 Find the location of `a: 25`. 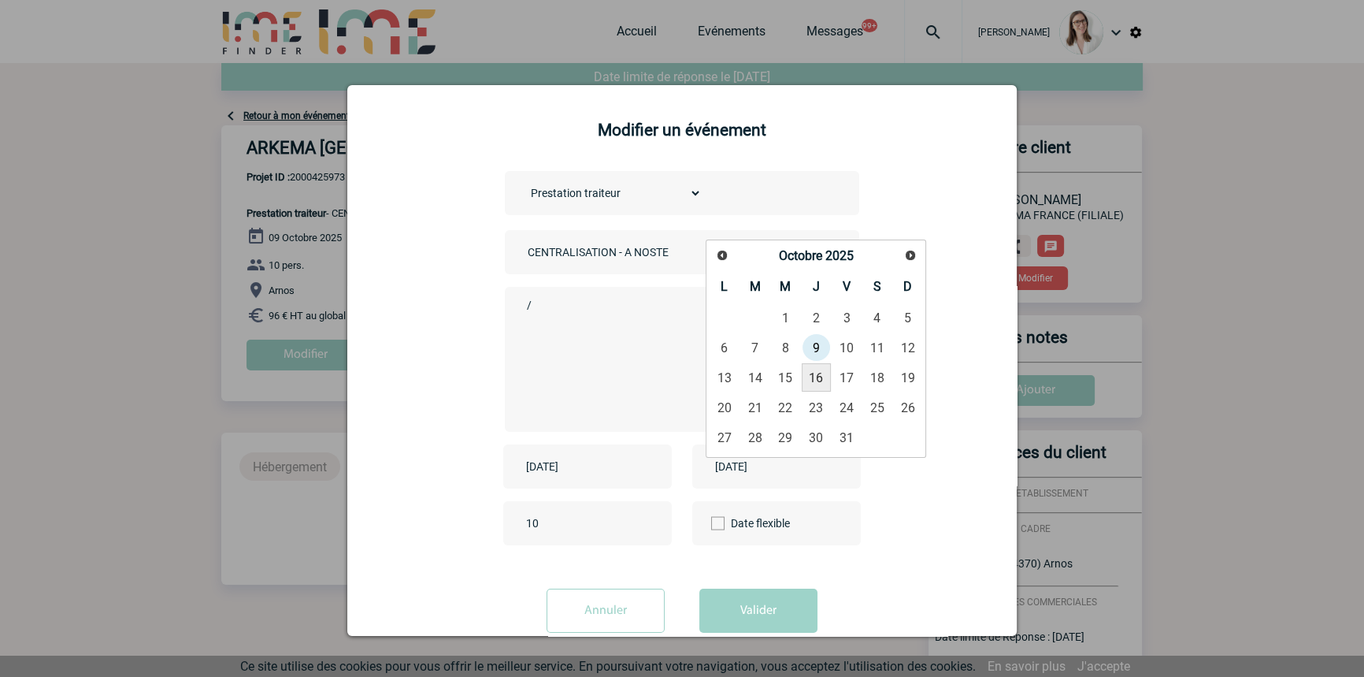

a: 25 is located at coordinates (877, 407).